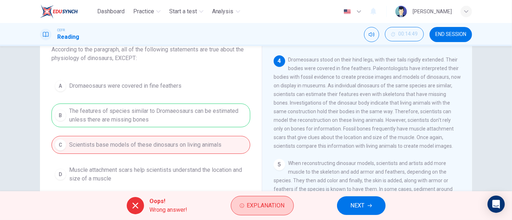 The width and height of the screenshot is (512, 220). Describe the element at coordinates (67, 12) in the screenshot. I see `a: EduSynch logo` at that location.